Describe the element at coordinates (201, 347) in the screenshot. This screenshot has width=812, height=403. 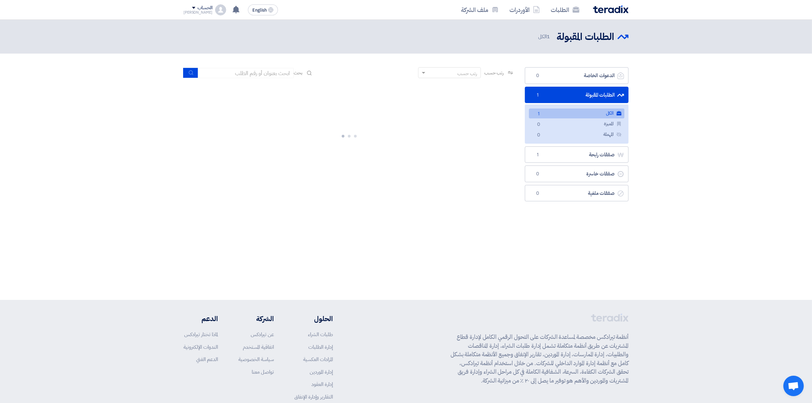
I see `a: الندوات الإلكترونية` at that location.